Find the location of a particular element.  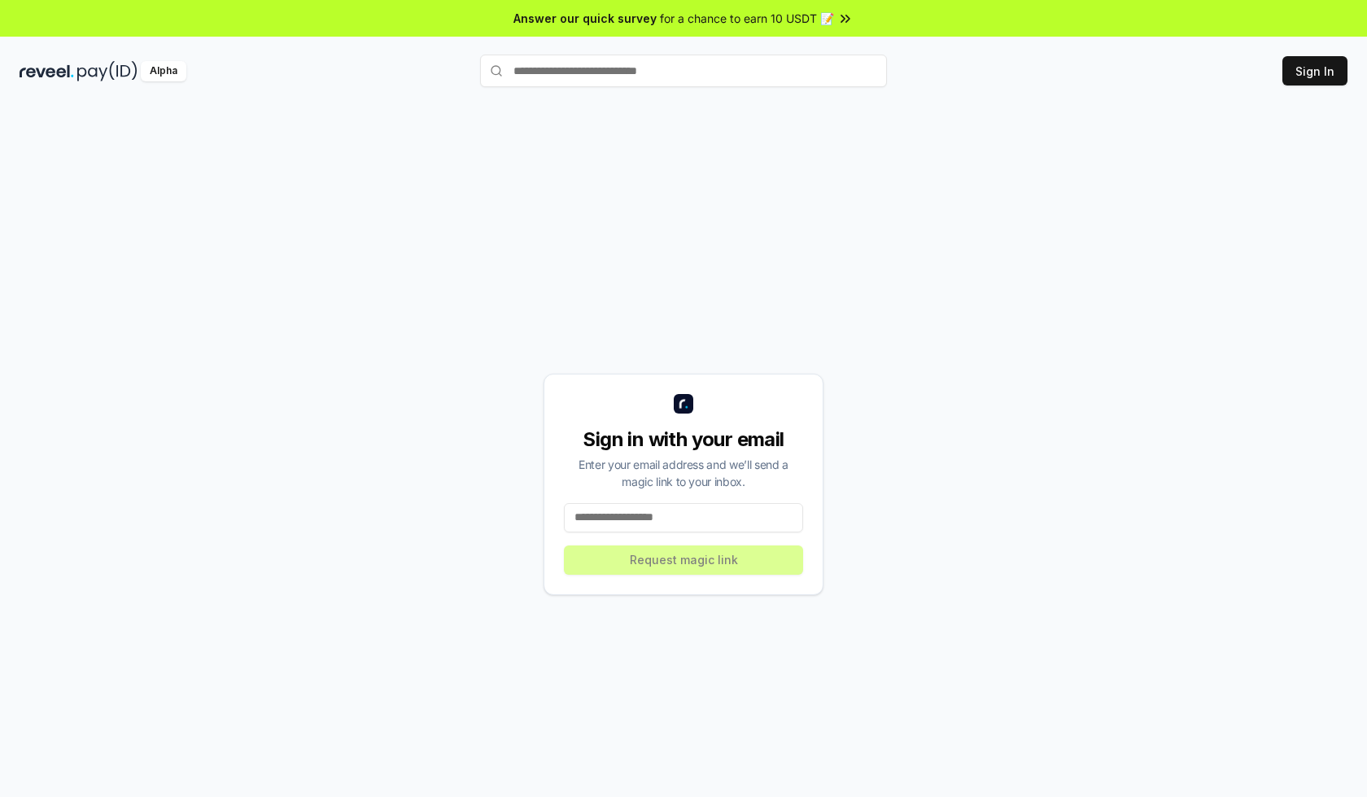

img: pay_id is located at coordinates (107, 71).